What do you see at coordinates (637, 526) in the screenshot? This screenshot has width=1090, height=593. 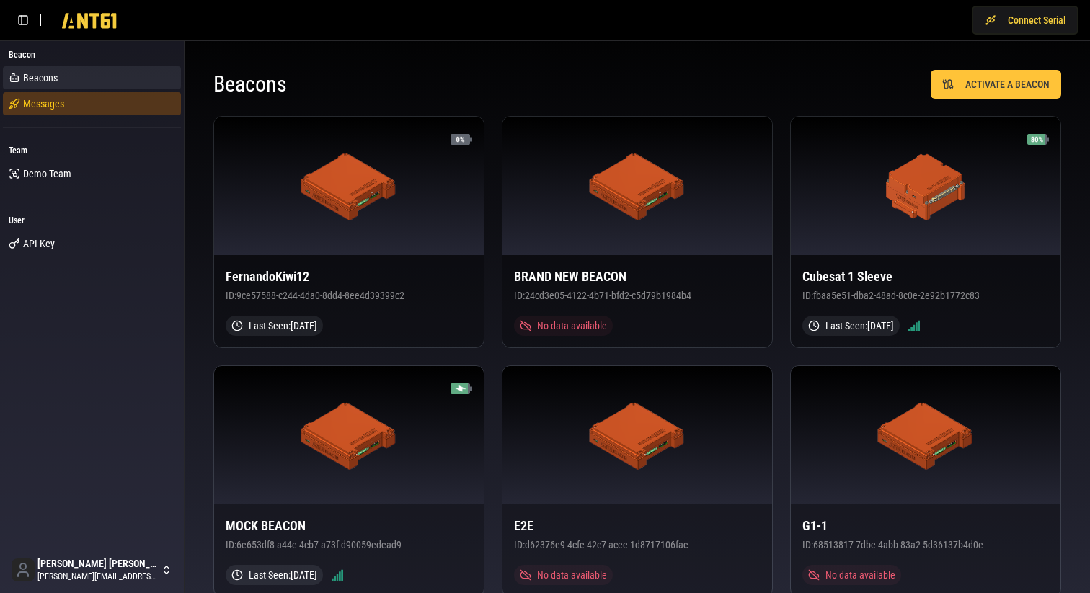 I see `h3: E2E` at bounding box center [637, 526].